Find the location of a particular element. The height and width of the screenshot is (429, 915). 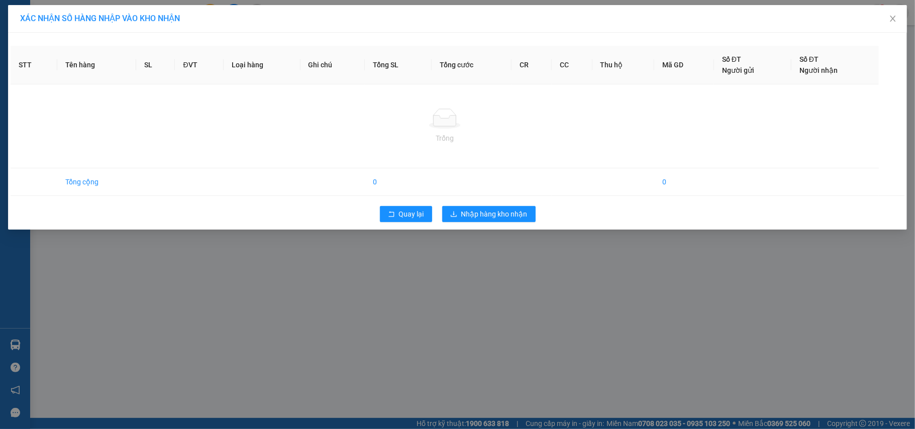

span: Quay lại is located at coordinates (411, 214).